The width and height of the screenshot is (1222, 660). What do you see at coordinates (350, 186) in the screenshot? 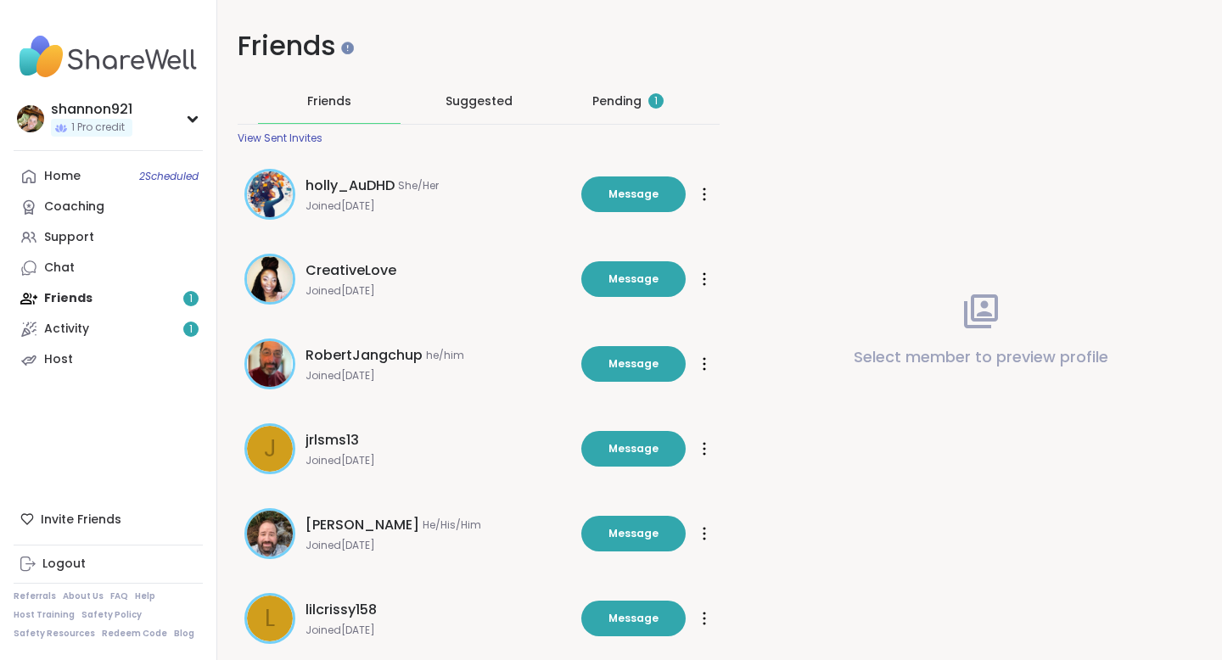
I see `span: holly_AuDHD` at bounding box center [350, 186].